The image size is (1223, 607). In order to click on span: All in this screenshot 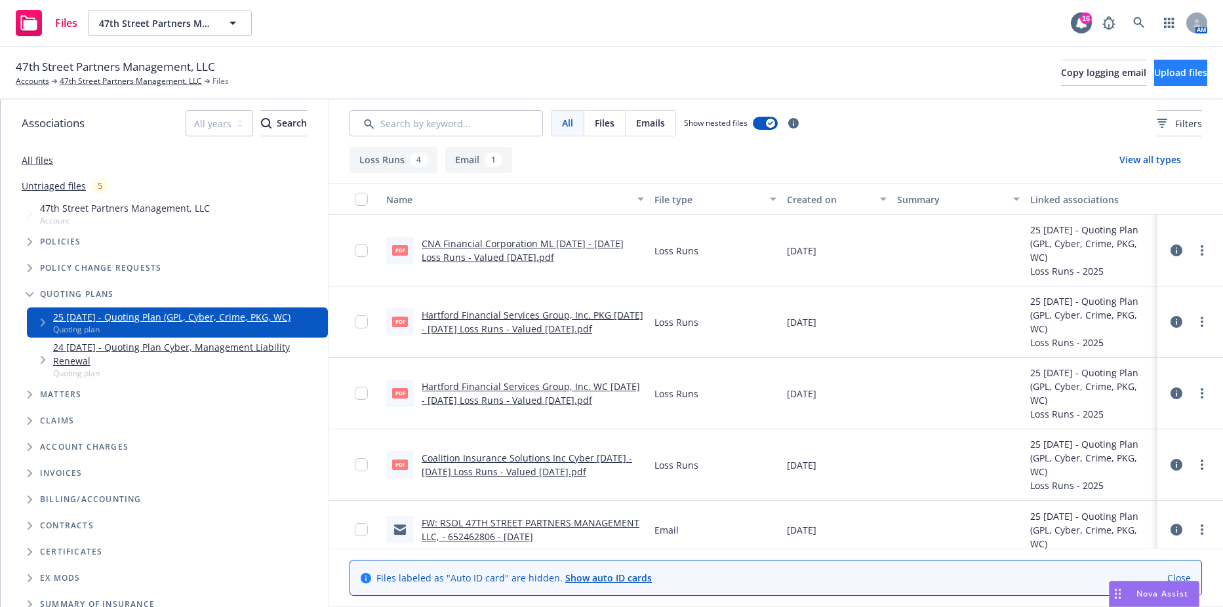, I will do `click(567, 123)`.